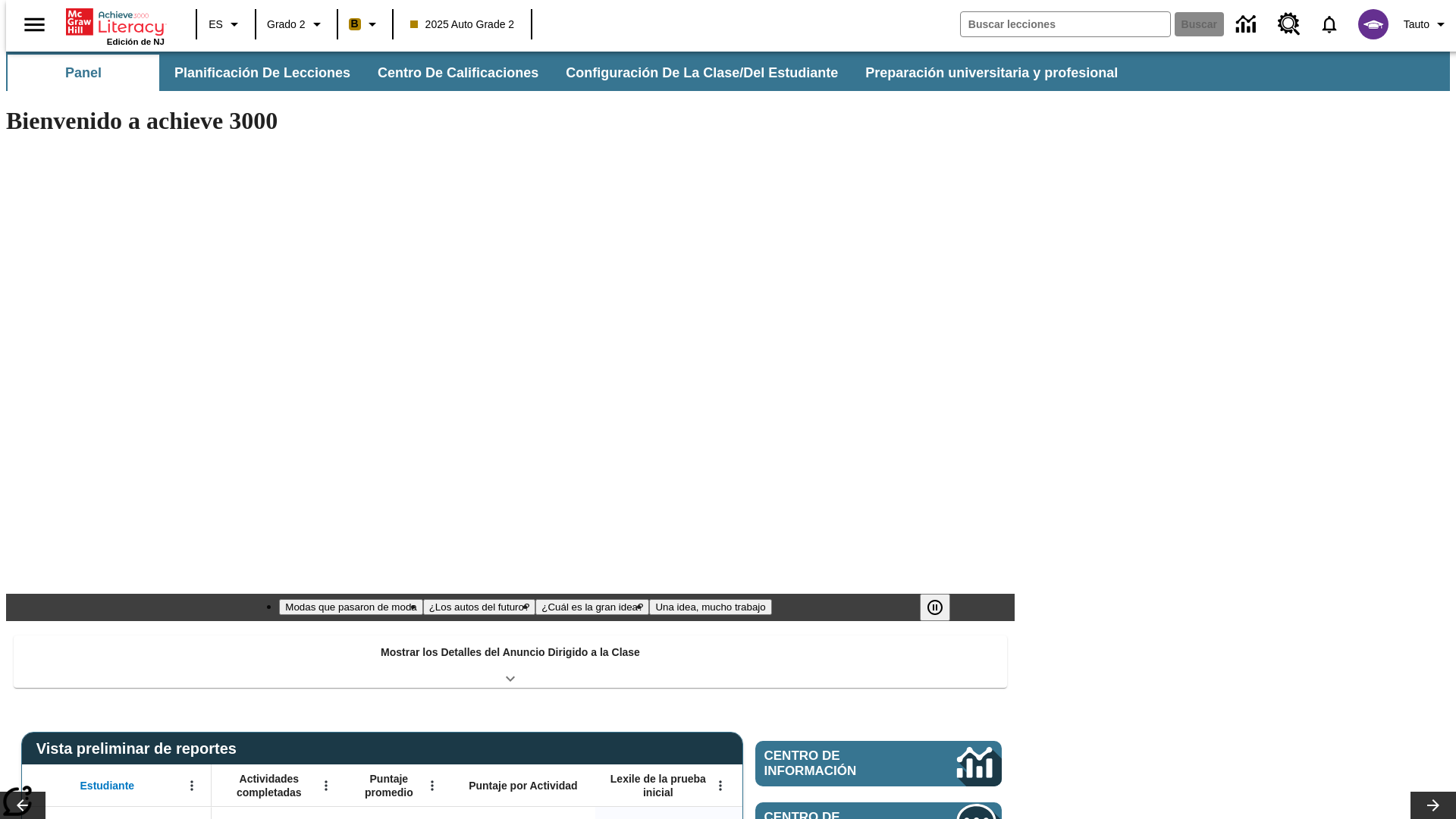  I want to click on button: Panel, so click(84, 73).